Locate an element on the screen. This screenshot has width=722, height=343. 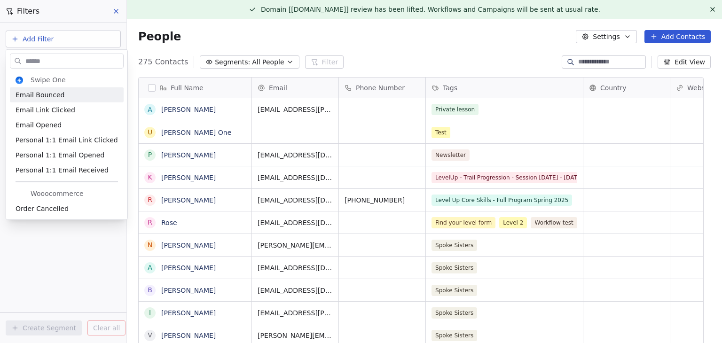
span: Order Cancelled is located at coordinates (42, 209).